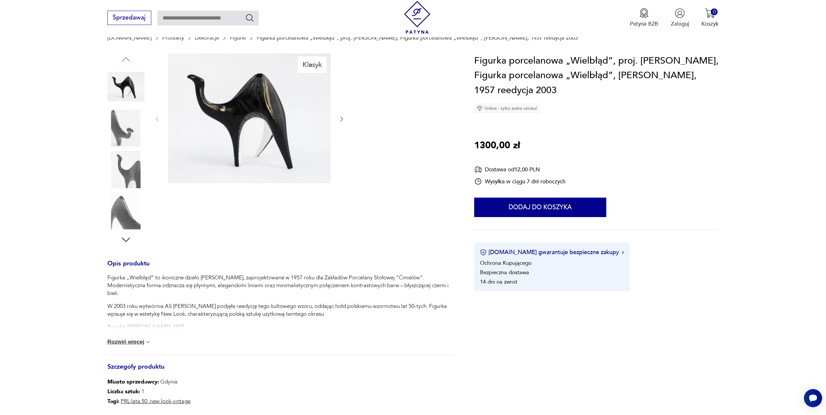 This screenshot has width=826, height=415. I want to click on img: Ikonka użytkownika, so click(679, 13).